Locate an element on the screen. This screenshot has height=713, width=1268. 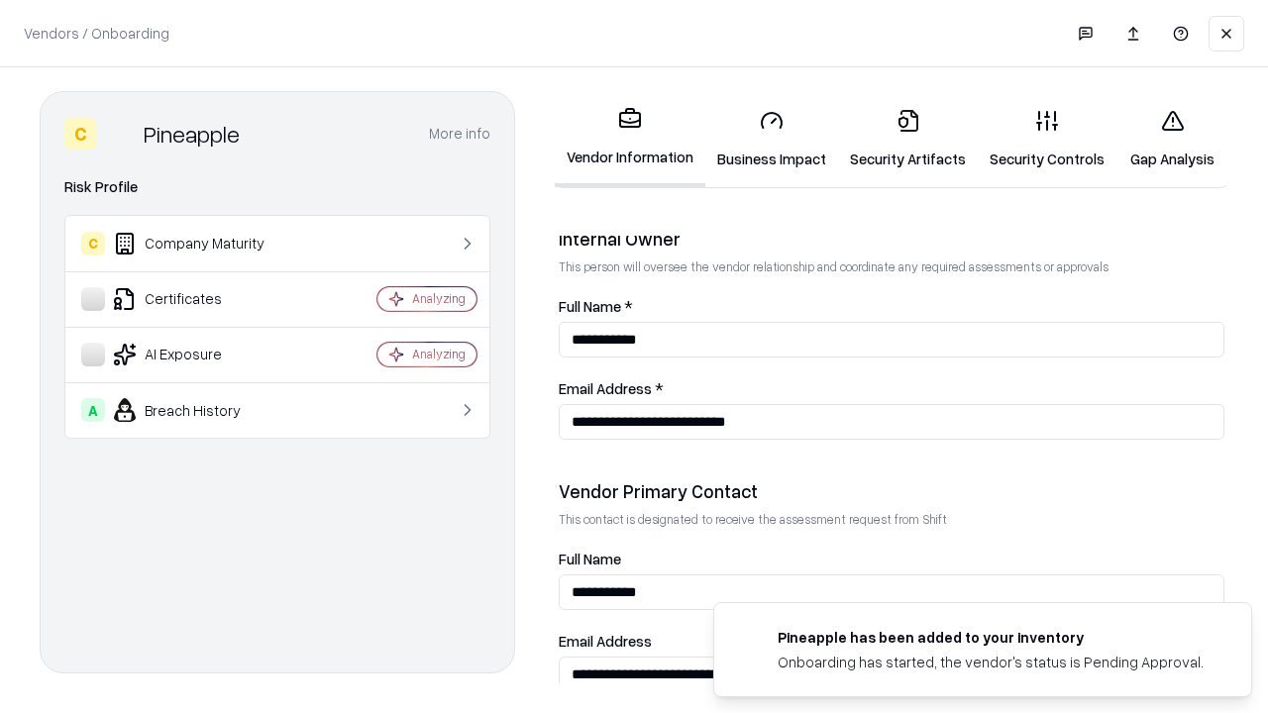
p: Vendors / Onboarding is located at coordinates (96, 33).